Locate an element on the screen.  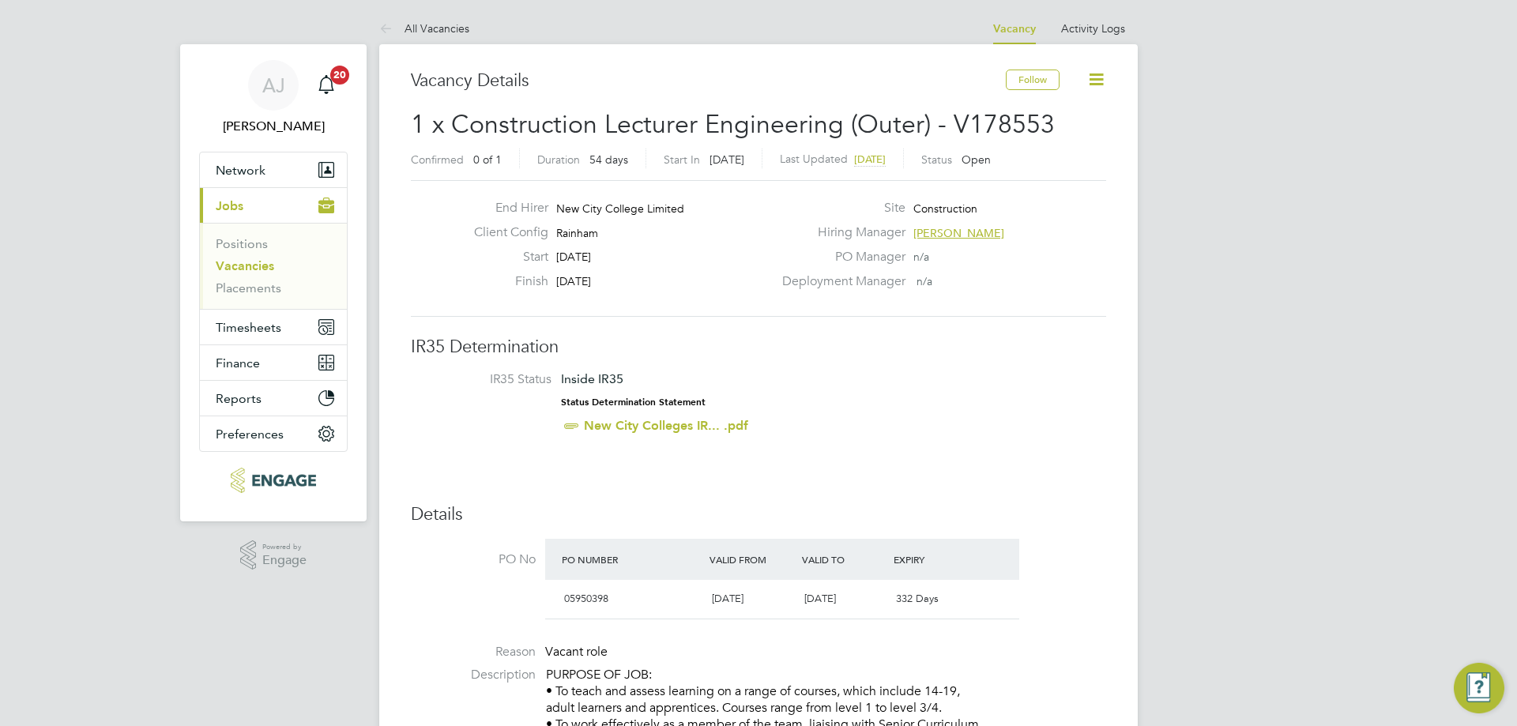
label: Start In is located at coordinates (682, 160).